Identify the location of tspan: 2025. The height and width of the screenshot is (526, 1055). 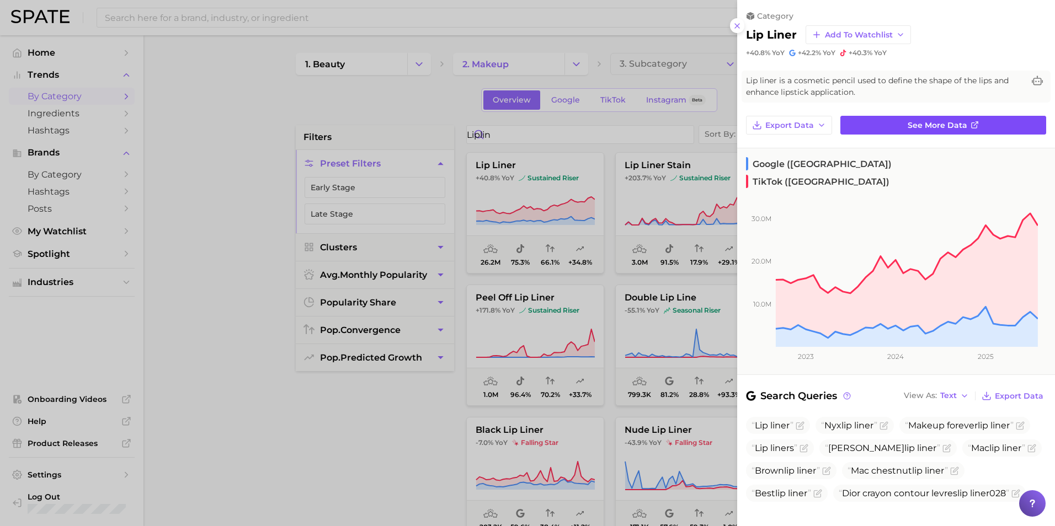
(985, 356).